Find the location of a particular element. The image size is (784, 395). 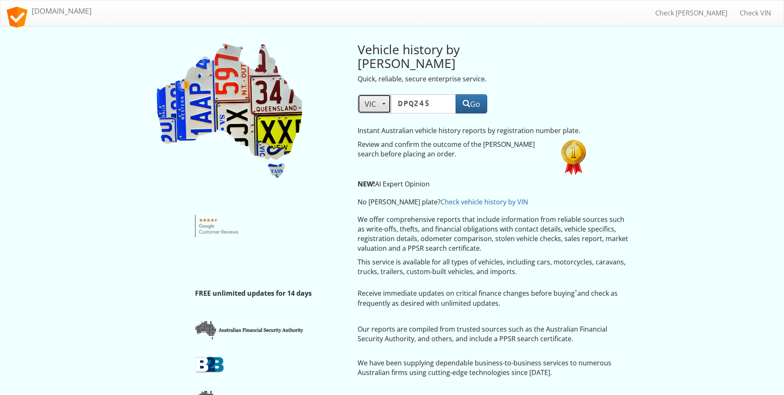

img: afsa.png is located at coordinates (250, 330).